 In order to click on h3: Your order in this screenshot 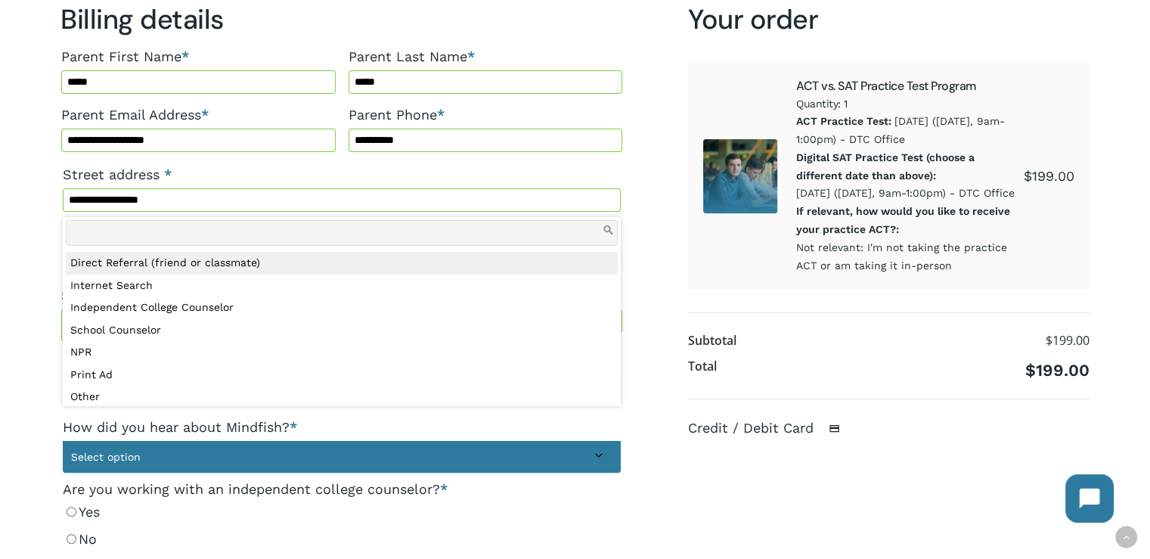, I will do `click(889, 20)`.